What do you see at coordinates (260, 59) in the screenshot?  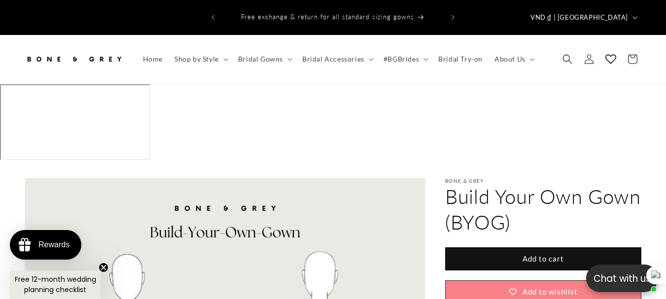 I see `span: Bridal Gowns` at bounding box center [260, 59].